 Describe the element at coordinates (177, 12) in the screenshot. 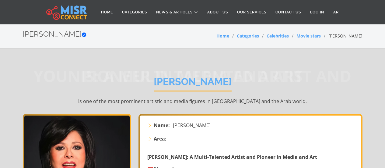

I see `a: News & Articles` at that location.